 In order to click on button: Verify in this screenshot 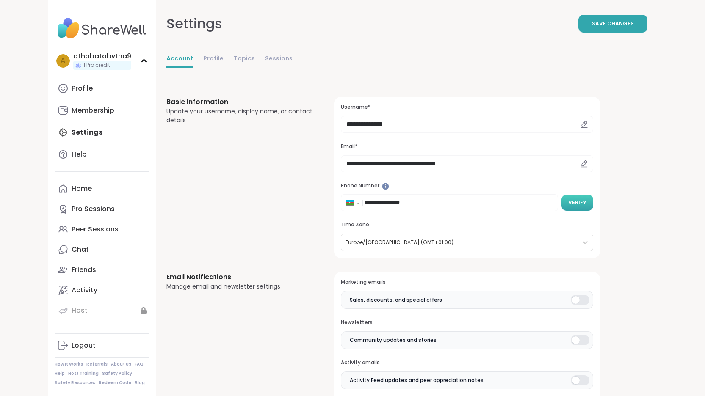, I will do `click(577, 203)`.